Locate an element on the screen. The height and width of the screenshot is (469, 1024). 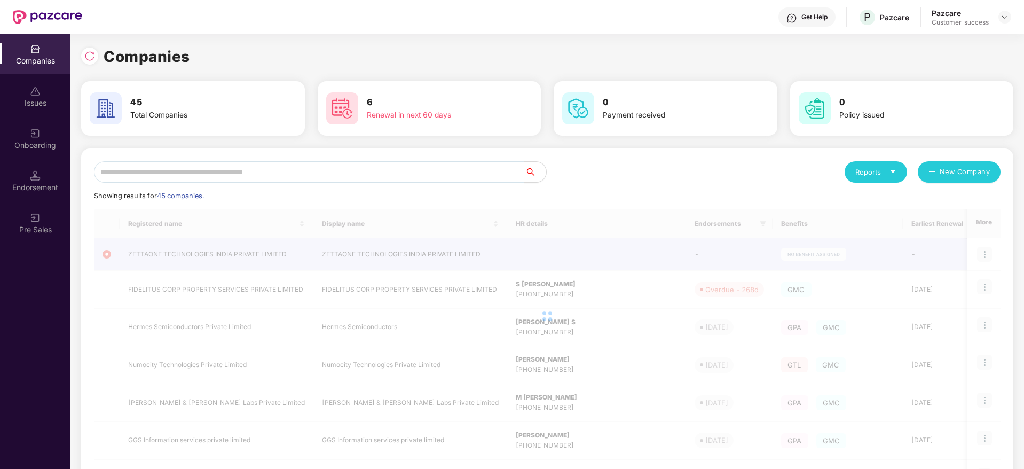
span: caret-down is located at coordinates (893, 171).